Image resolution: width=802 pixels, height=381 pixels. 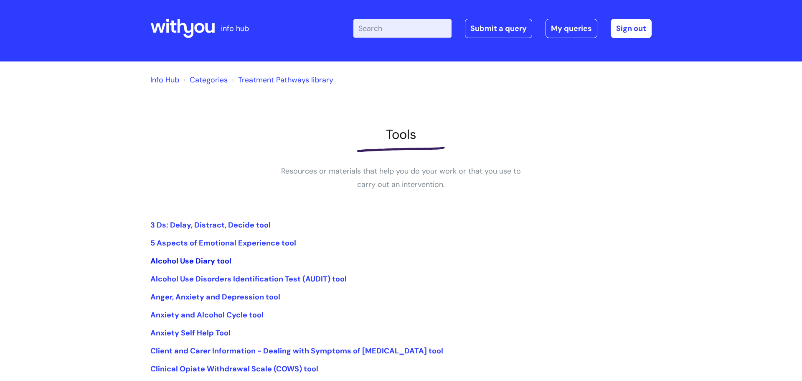 I want to click on a: 5 Aspects of Emotional Experience tool, so click(x=223, y=243).